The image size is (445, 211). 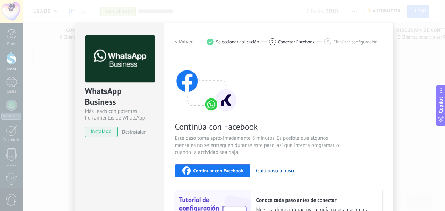 What do you see at coordinates (297, 42) in the screenshot?
I see `span: Conectar Facebook` at bounding box center [297, 42].